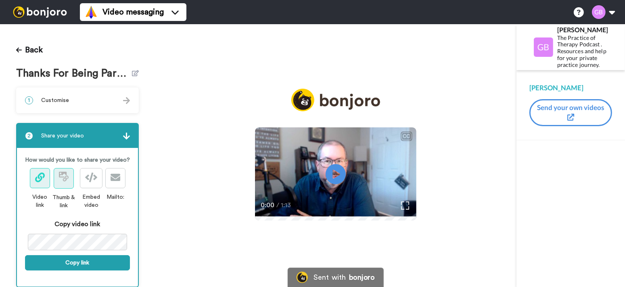 This screenshot has width=625, height=287. I want to click on div: Mailto:, so click(115, 197).